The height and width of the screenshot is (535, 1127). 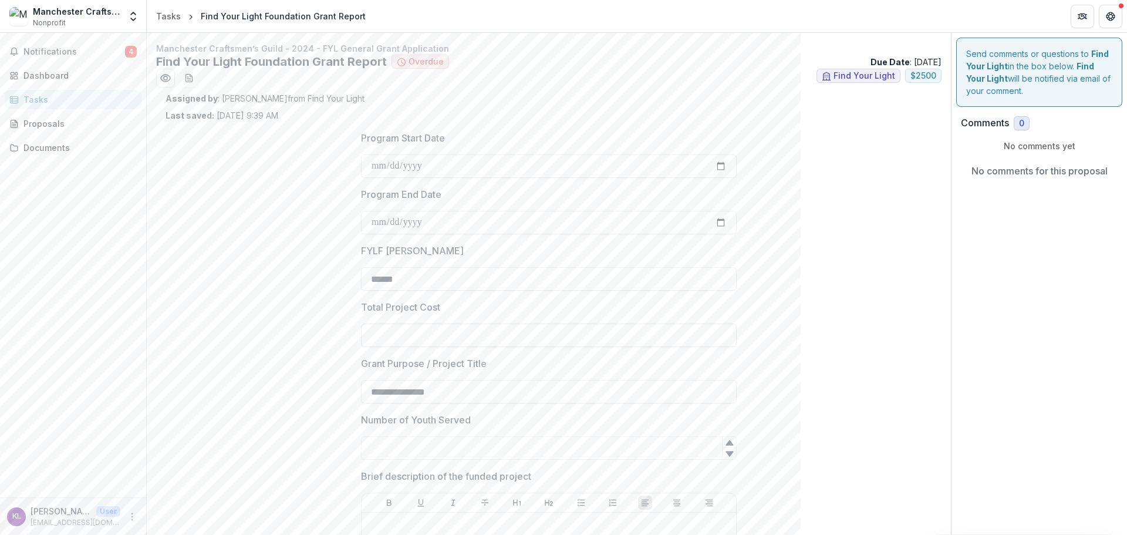 I want to click on p: Manchester Craftsmen’s Guild - 2024 - FYL General Grant Application, so click(x=549, y=48).